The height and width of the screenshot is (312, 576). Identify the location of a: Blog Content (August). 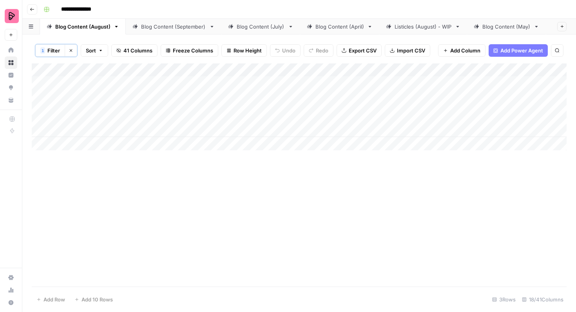
(83, 27).